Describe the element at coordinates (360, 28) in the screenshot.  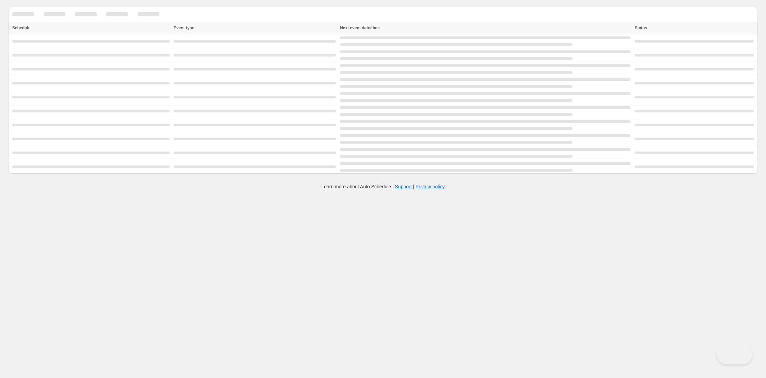
I see `span: Next event date/time` at that location.